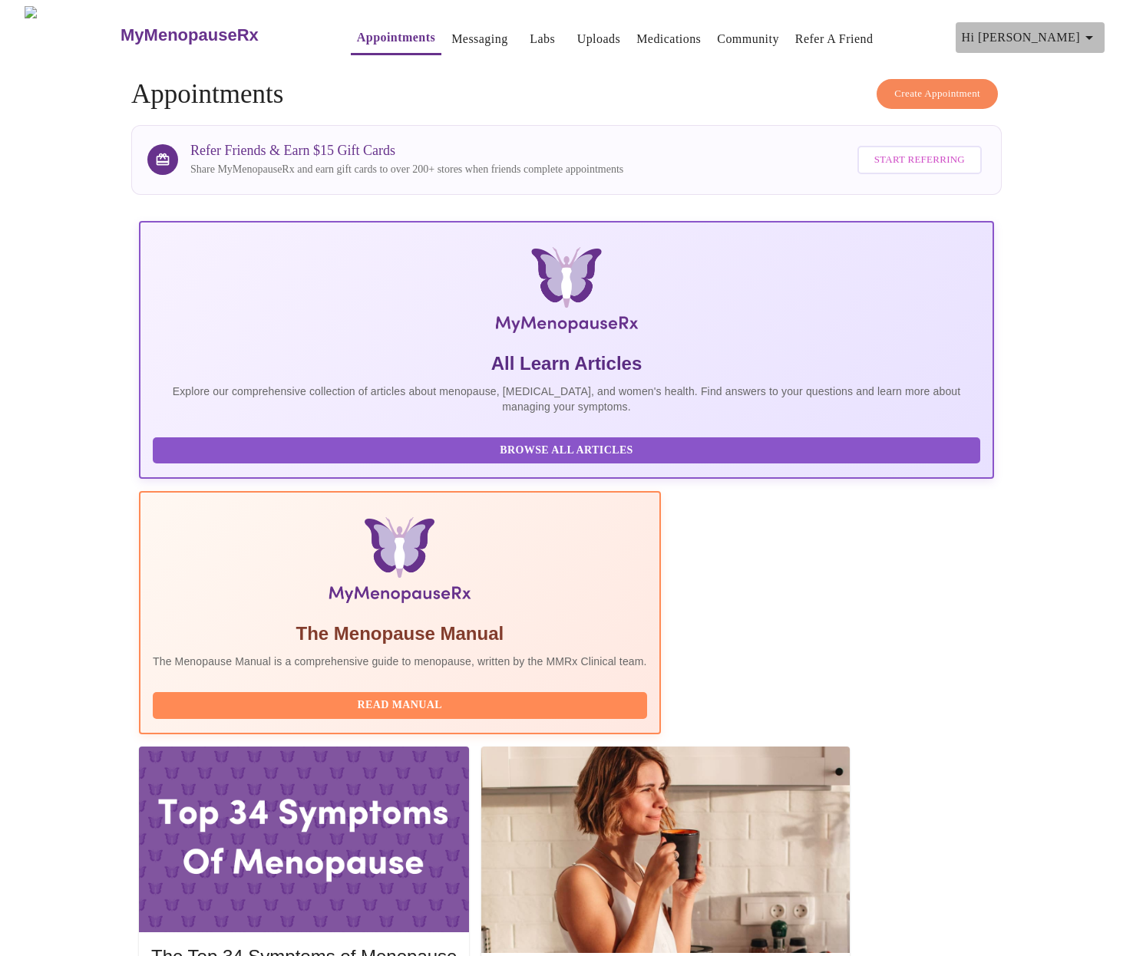 The width and height of the screenshot is (1133, 956). What do you see at coordinates (919, 160) in the screenshot?
I see `span: Start Referring` at bounding box center [919, 160].